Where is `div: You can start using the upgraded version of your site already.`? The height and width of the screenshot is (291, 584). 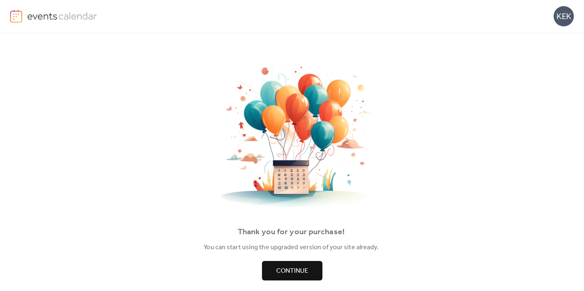 div: You can start using the upgraded version of your site already. is located at coordinates (291, 247).